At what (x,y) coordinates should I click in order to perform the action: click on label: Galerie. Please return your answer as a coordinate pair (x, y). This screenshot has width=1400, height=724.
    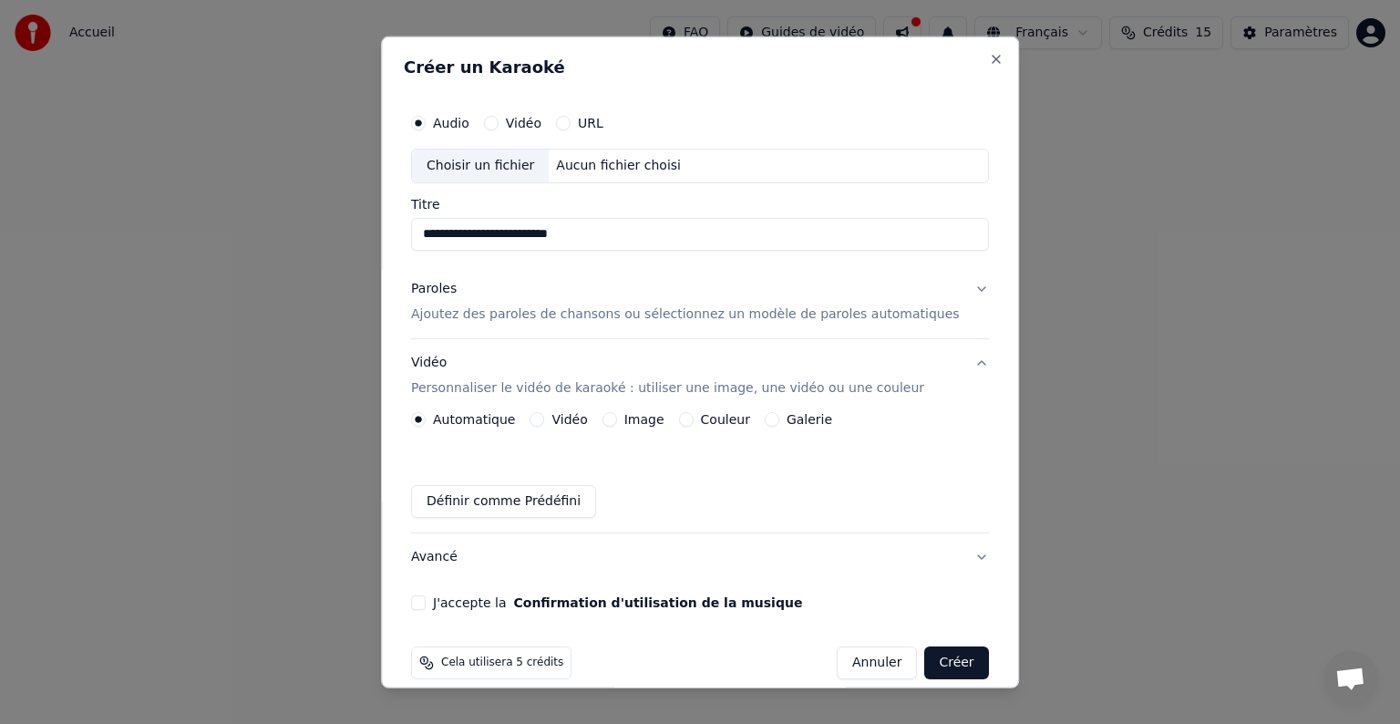
    Looking at the image, I should click on (809, 419).